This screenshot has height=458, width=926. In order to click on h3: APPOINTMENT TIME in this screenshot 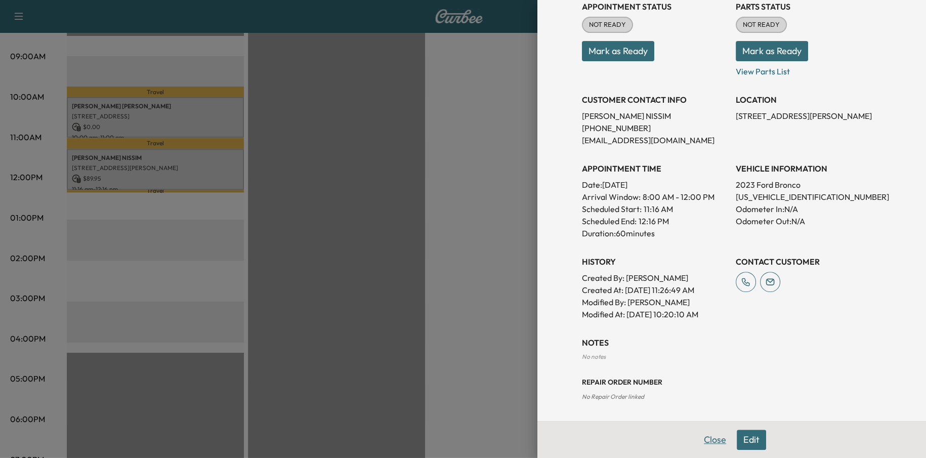, I will do `click(655, 169)`.